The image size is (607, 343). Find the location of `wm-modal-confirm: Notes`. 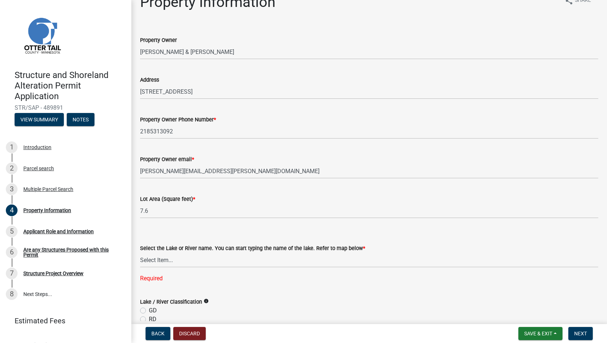

wm-modal-confirm: Notes is located at coordinates (81, 120).